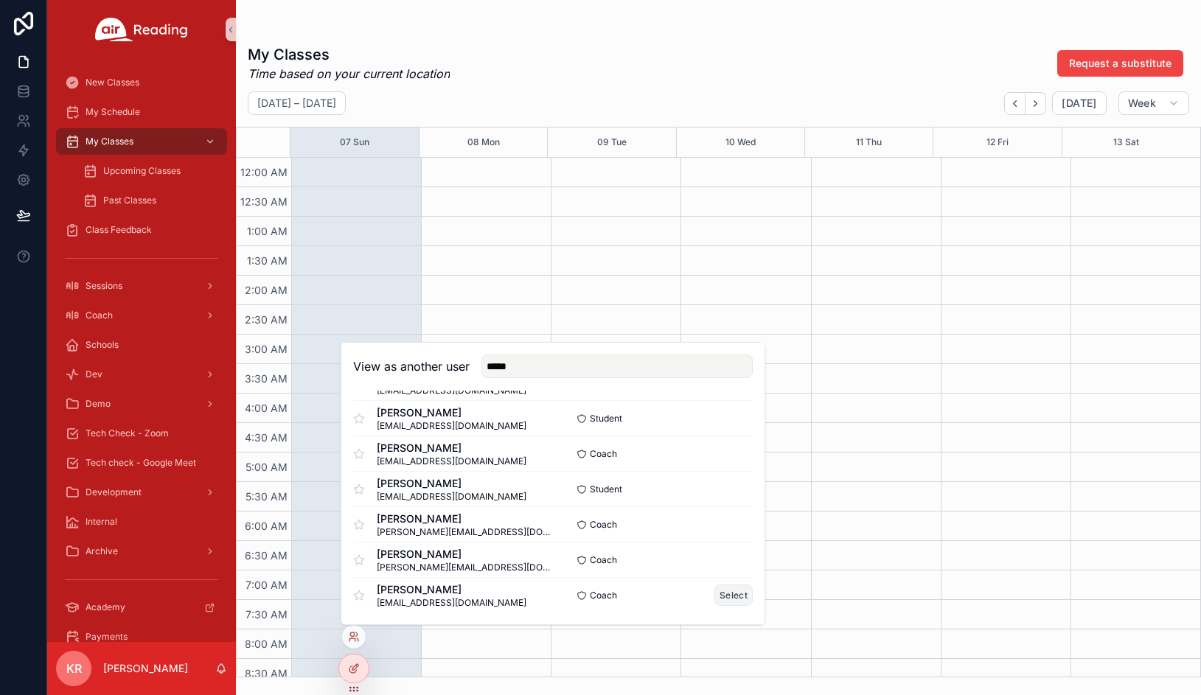 The height and width of the screenshot is (695, 1201). I want to click on span: 5:00 AM, so click(266, 467).